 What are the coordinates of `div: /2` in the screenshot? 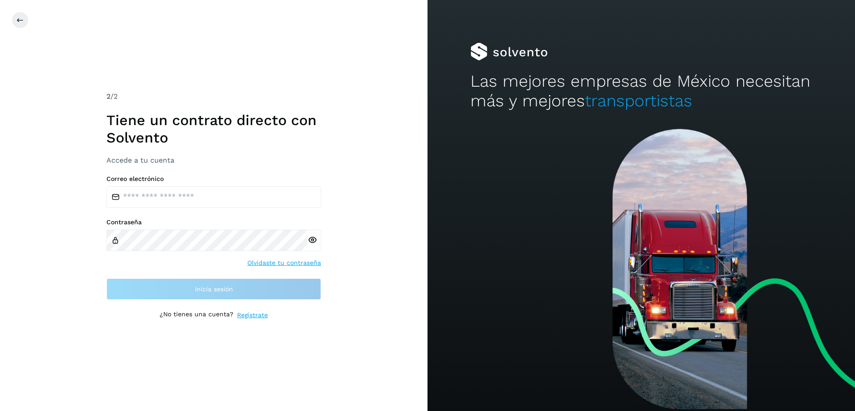 It's located at (214, 97).